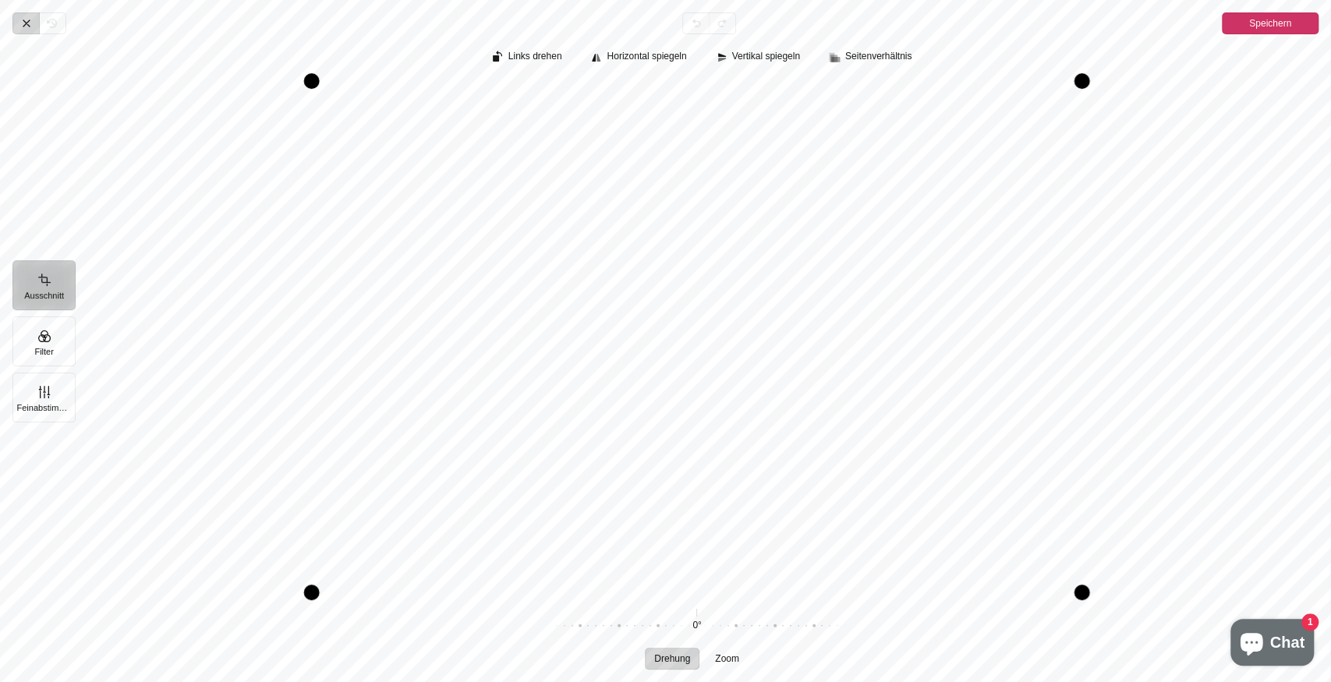  I want to click on span: Horizontal spiegeln, so click(647, 56).